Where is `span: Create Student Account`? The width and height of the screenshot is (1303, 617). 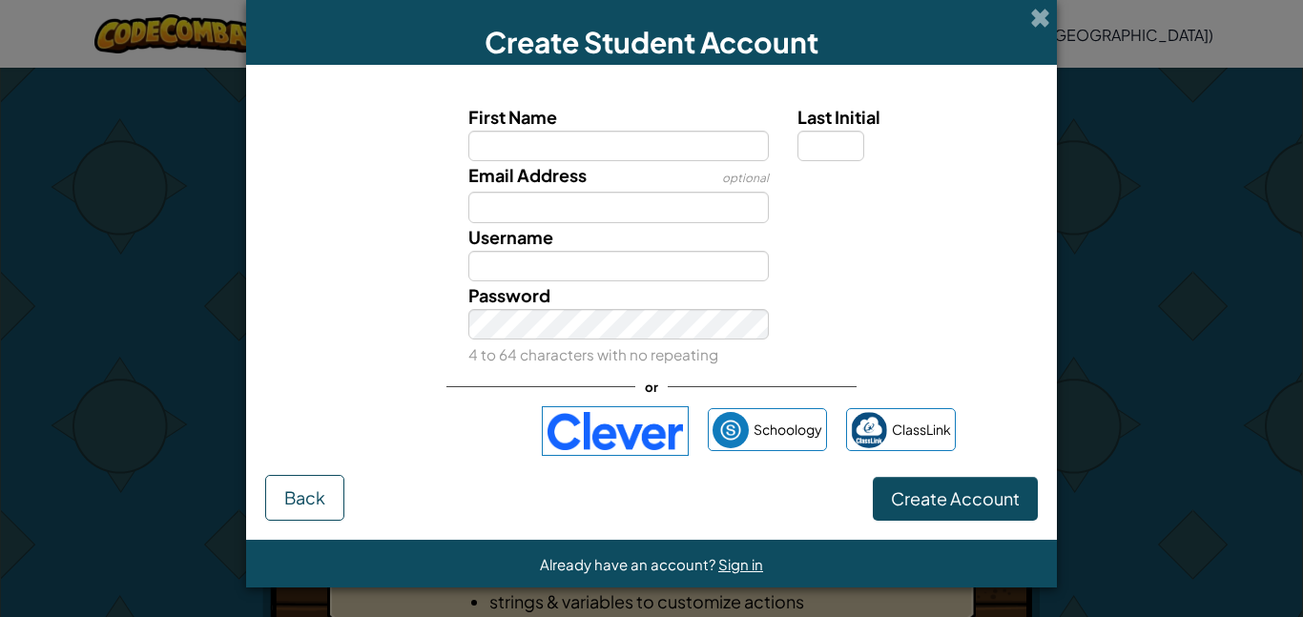
span: Create Student Account is located at coordinates (652, 42).